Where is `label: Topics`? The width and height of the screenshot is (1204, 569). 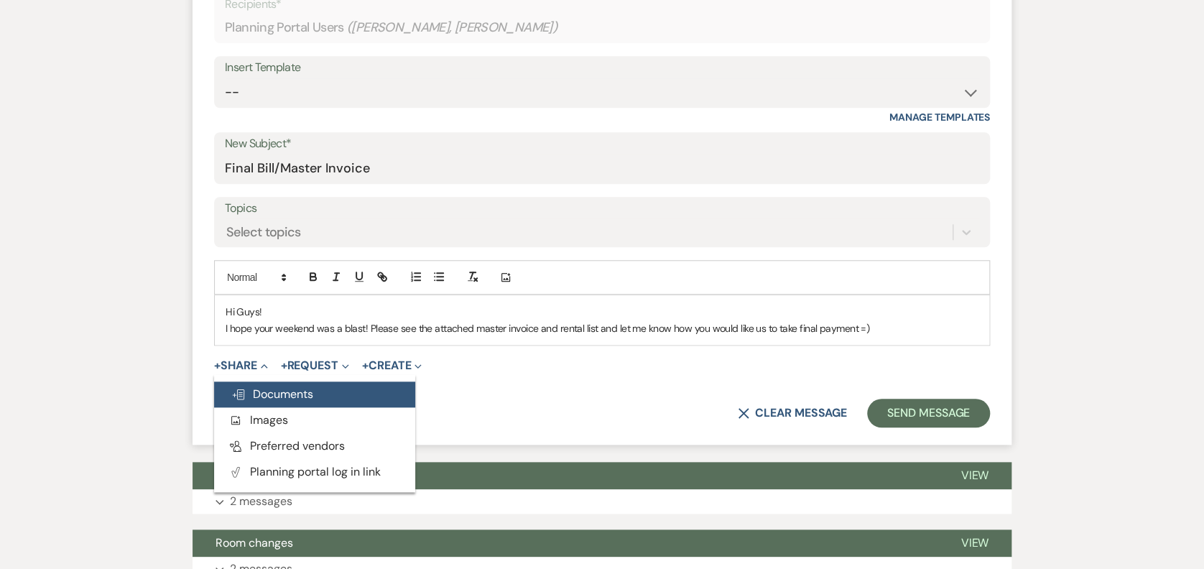
label: Topics is located at coordinates (602, 208).